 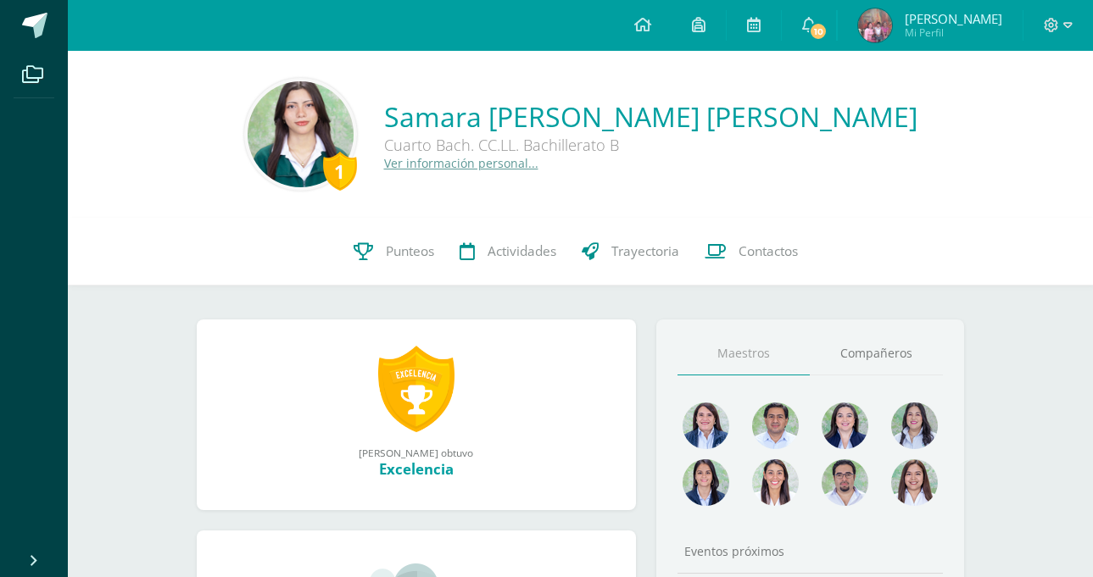 What do you see at coordinates (775, 483) in the screenshot?
I see `img: 38d188cc98c34aa903096de2d1c9671e.png` at bounding box center [775, 483].